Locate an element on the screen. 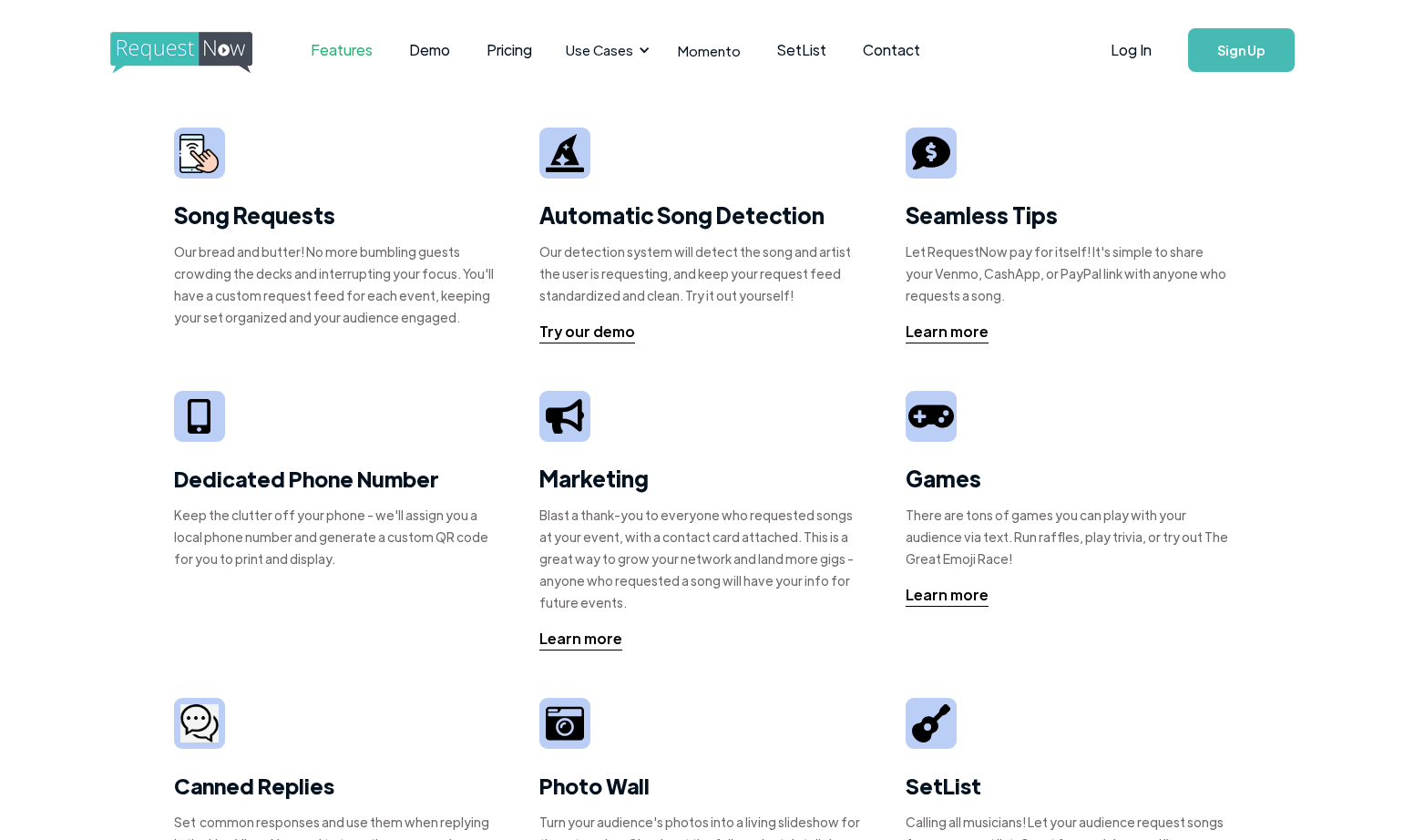  strong: Photo Wall is located at coordinates (594, 785).